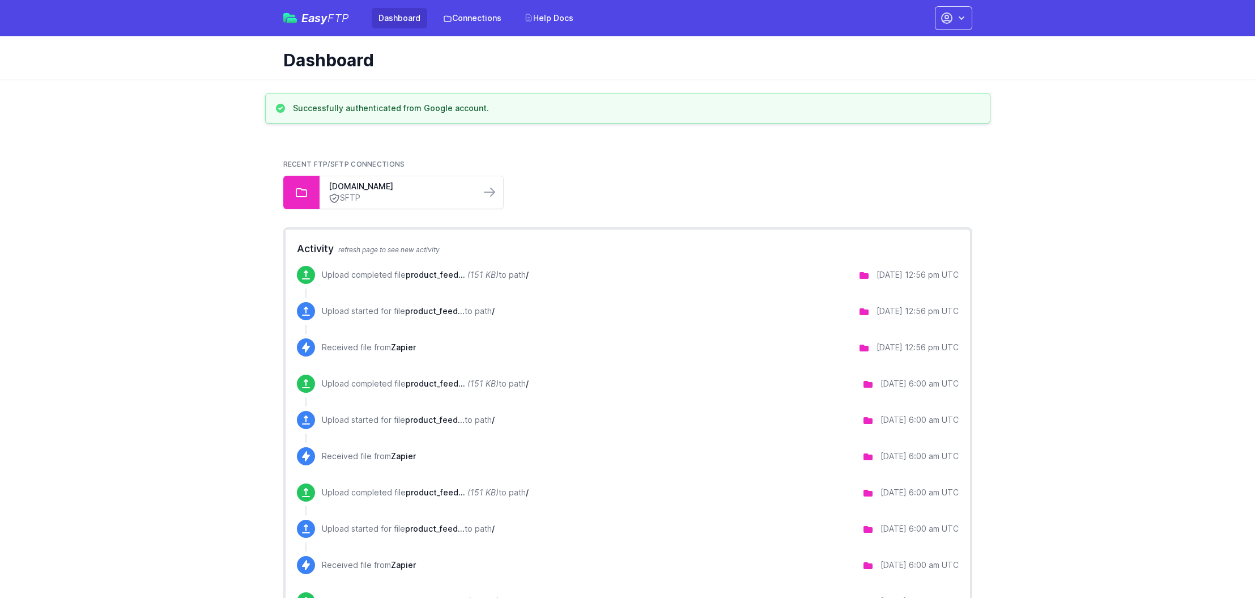 Image resolution: width=1255 pixels, height=598 pixels. What do you see at coordinates (628, 164) in the screenshot?
I see `h2: Recent FTP/SFTP Connections` at bounding box center [628, 164].